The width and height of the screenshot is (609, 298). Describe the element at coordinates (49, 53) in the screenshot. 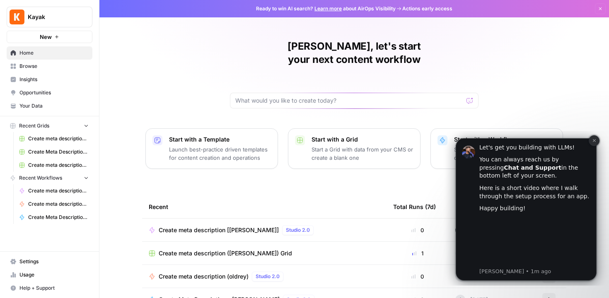

I see `a: Home` at that location.